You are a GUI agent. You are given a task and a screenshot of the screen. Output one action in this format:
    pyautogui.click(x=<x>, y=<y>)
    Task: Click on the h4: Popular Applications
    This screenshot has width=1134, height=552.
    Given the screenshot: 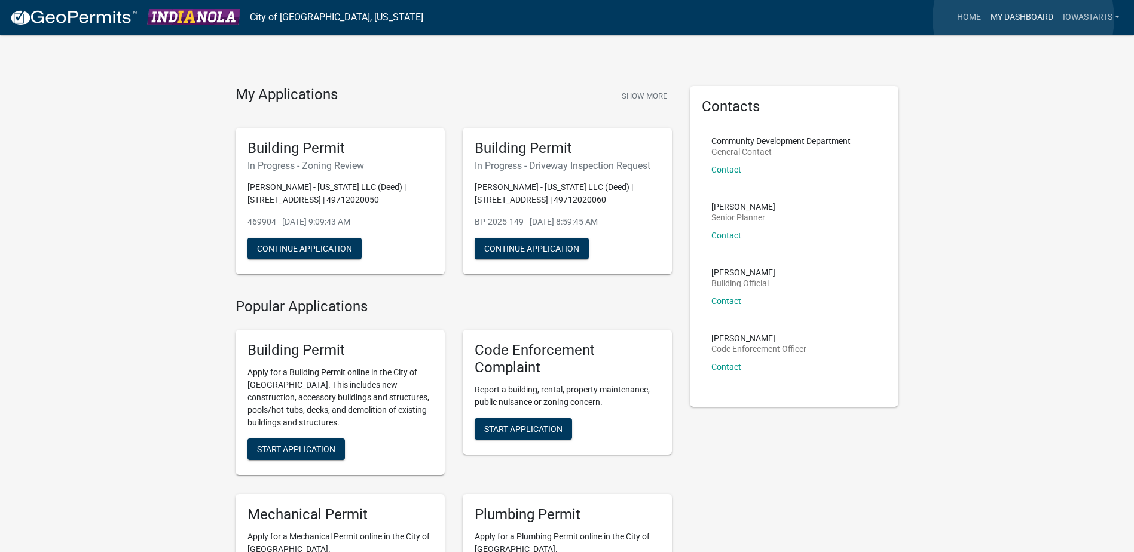 What is the action you would take?
    pyautogui.click(x=454, y=307)
    